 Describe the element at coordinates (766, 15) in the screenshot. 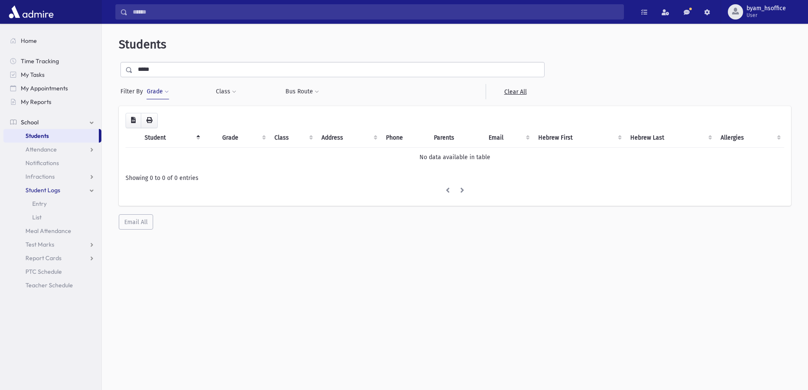

I see `span: User` at that location.